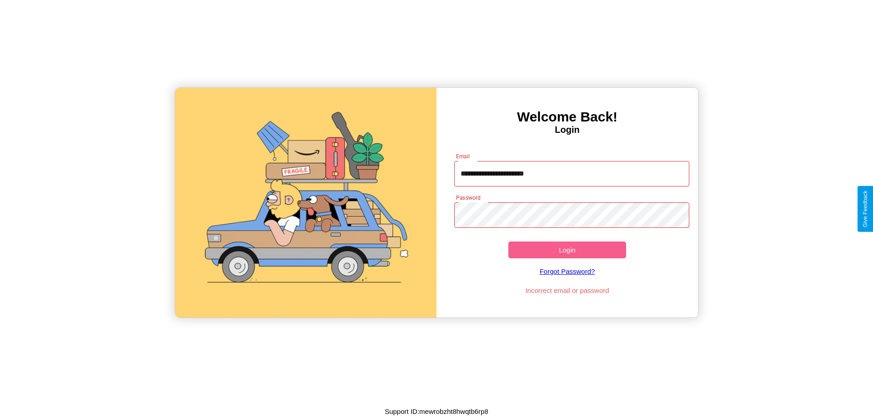  What do you see at coordinates (568, 290) in the screenshot?
I see `p: Incorrect email or password` at bounding box center [568, 290].